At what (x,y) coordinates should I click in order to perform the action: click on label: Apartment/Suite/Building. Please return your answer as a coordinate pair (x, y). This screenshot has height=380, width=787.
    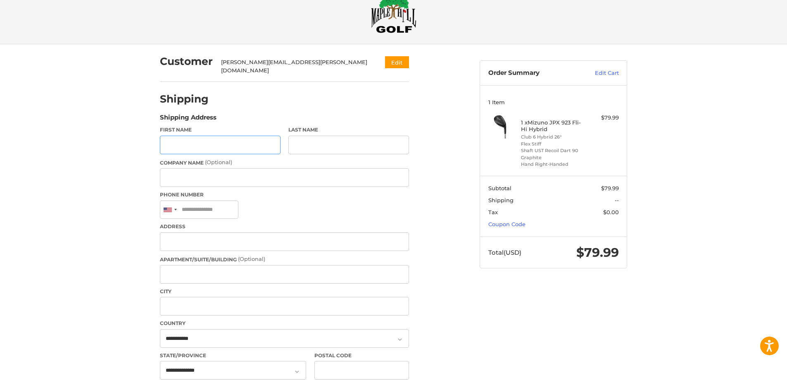
    Looking at the image, I should click on (284, 259).